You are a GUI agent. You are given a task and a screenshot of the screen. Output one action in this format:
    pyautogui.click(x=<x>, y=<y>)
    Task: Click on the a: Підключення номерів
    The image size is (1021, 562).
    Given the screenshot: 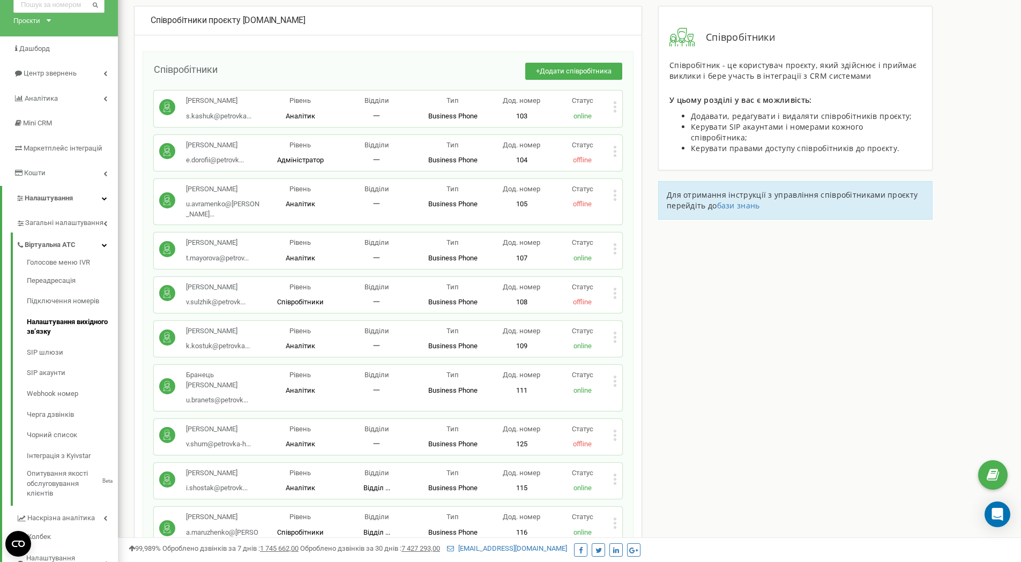 What is the action you would take?
    pyautogui.click(x=72, y=301)
    